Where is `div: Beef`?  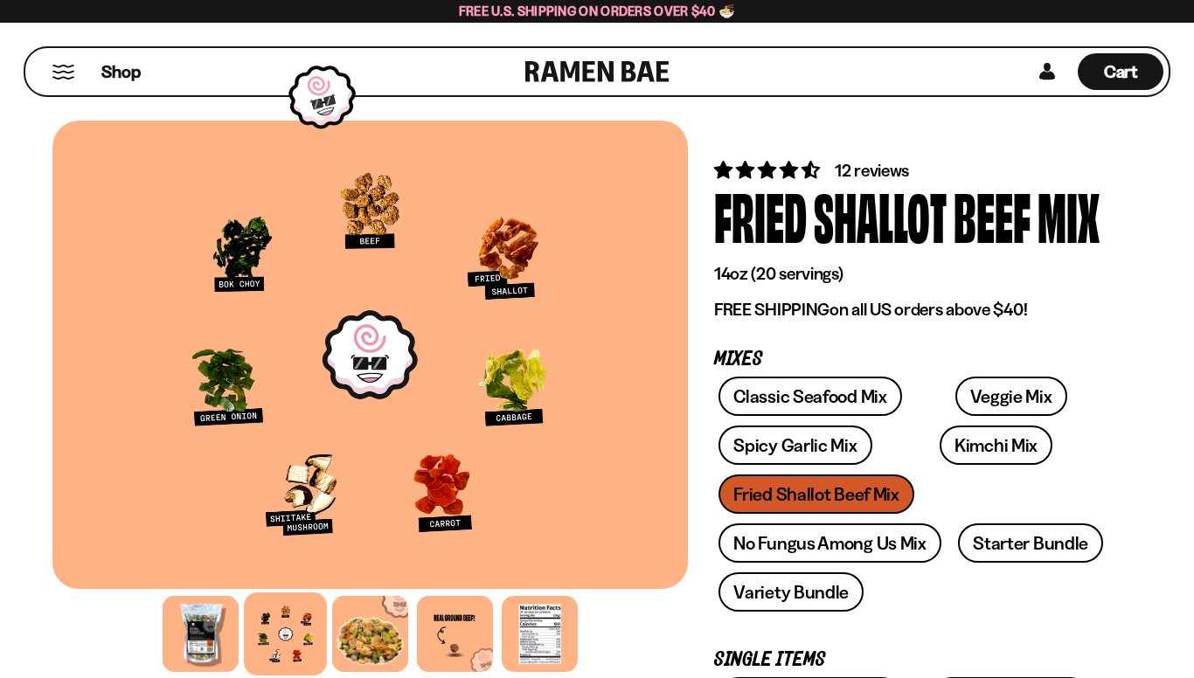 div: Beef is located at coordinates (992, 215).